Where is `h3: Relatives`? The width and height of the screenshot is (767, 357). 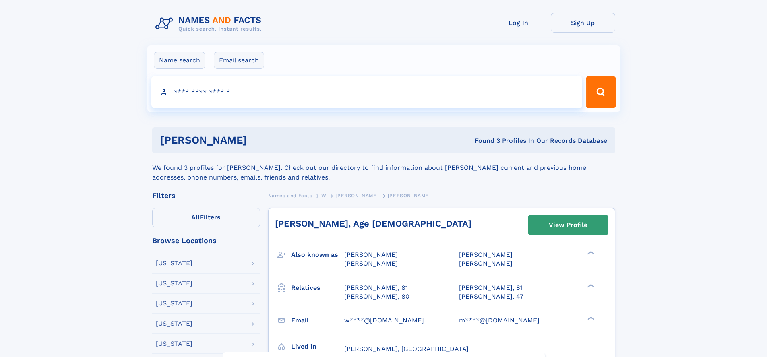 h3: Relatives is located at coordinates (318, 288).